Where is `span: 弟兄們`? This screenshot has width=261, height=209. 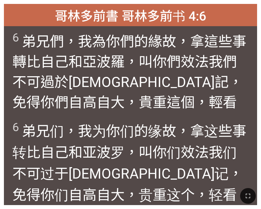
span: 弟兄們 is located at coordinates (131, 81).